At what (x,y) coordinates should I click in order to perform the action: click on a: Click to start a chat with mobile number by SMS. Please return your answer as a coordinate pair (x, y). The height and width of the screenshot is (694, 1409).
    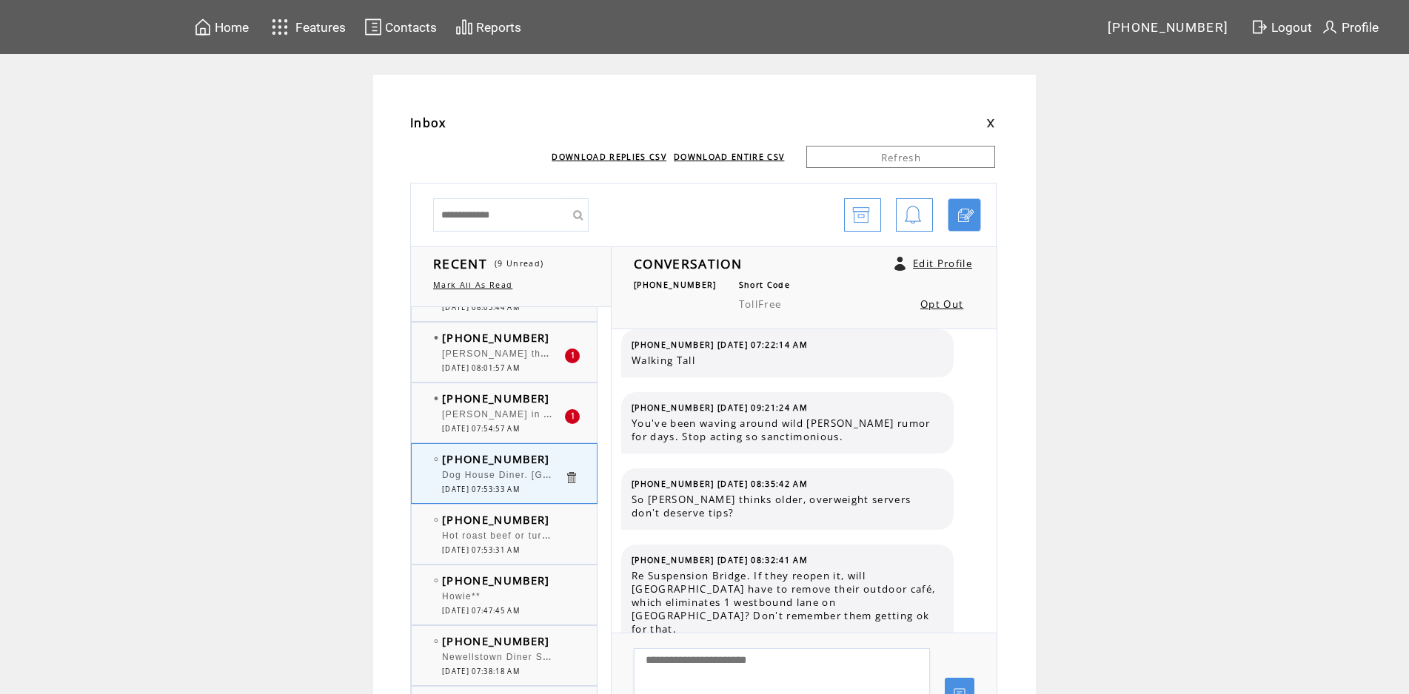
    Looking at the image, I should click on (964, 215).